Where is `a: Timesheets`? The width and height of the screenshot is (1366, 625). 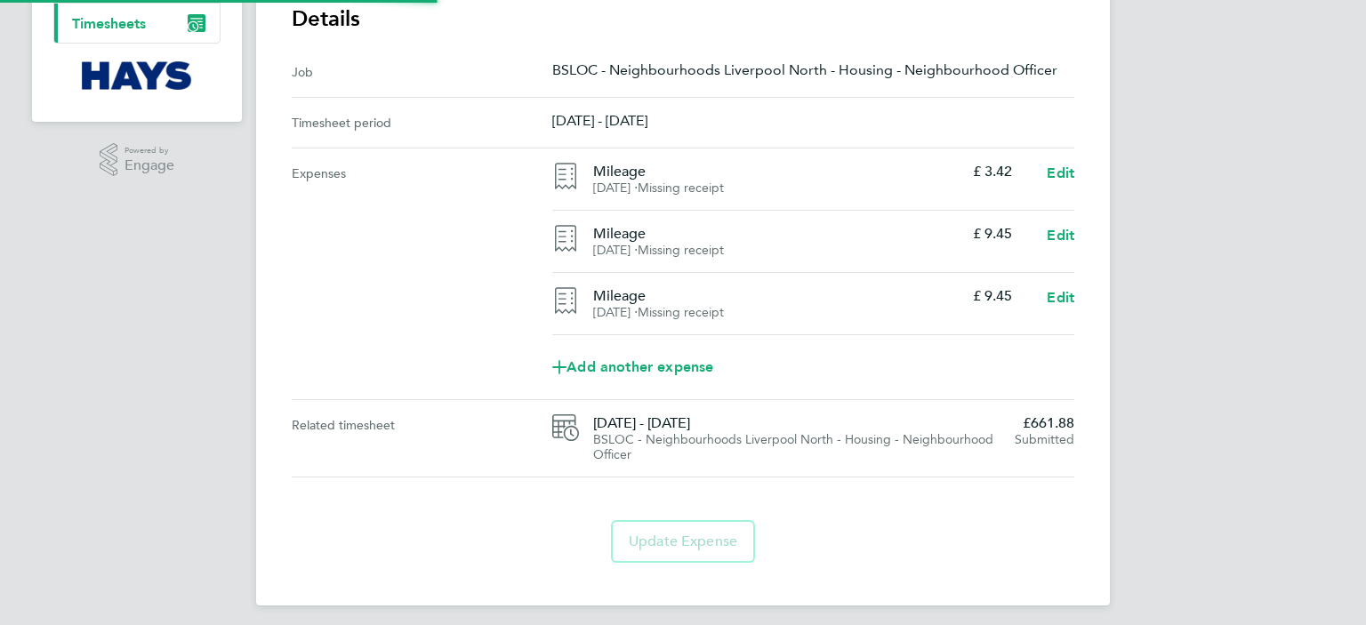 a: Timesheets is located at coordinates (137, 23).